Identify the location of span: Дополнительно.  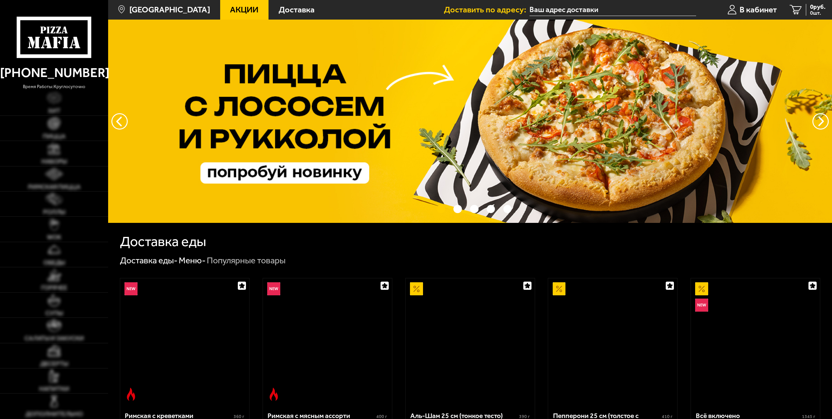
(54, 414).